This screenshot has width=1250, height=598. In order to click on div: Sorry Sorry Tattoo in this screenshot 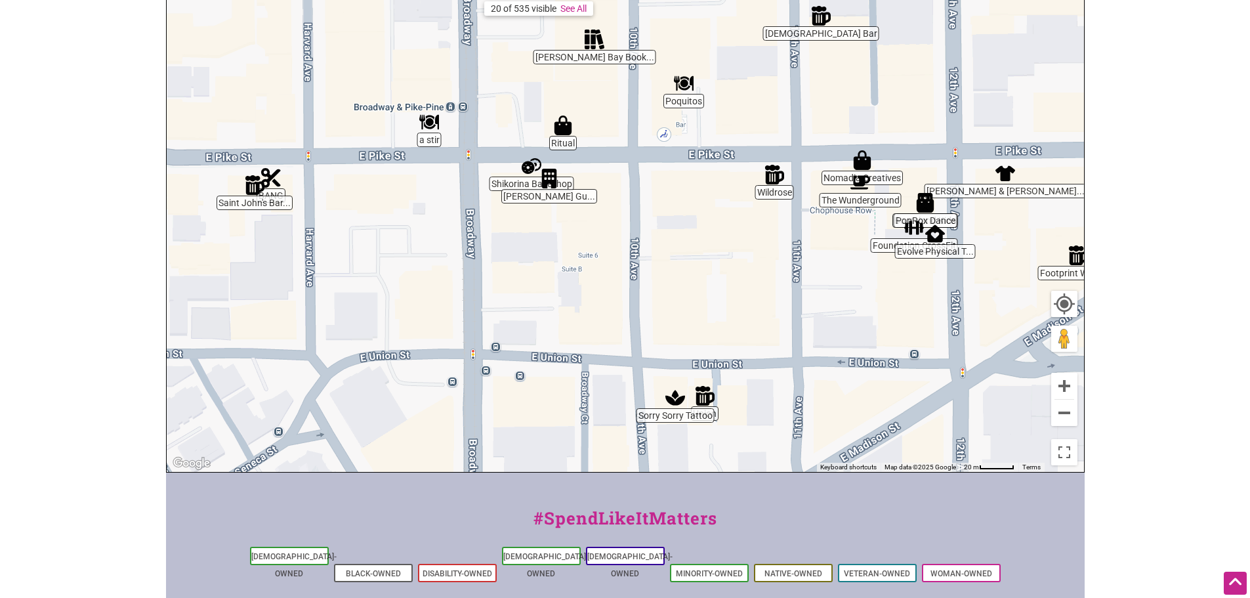, I will do `click(675, 398)`.